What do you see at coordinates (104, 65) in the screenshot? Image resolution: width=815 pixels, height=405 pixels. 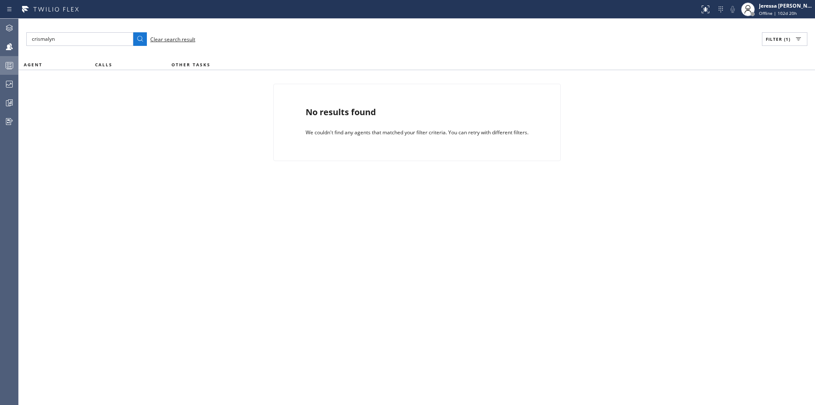 I see `span: CALLS` at bounding box center [104, 65].